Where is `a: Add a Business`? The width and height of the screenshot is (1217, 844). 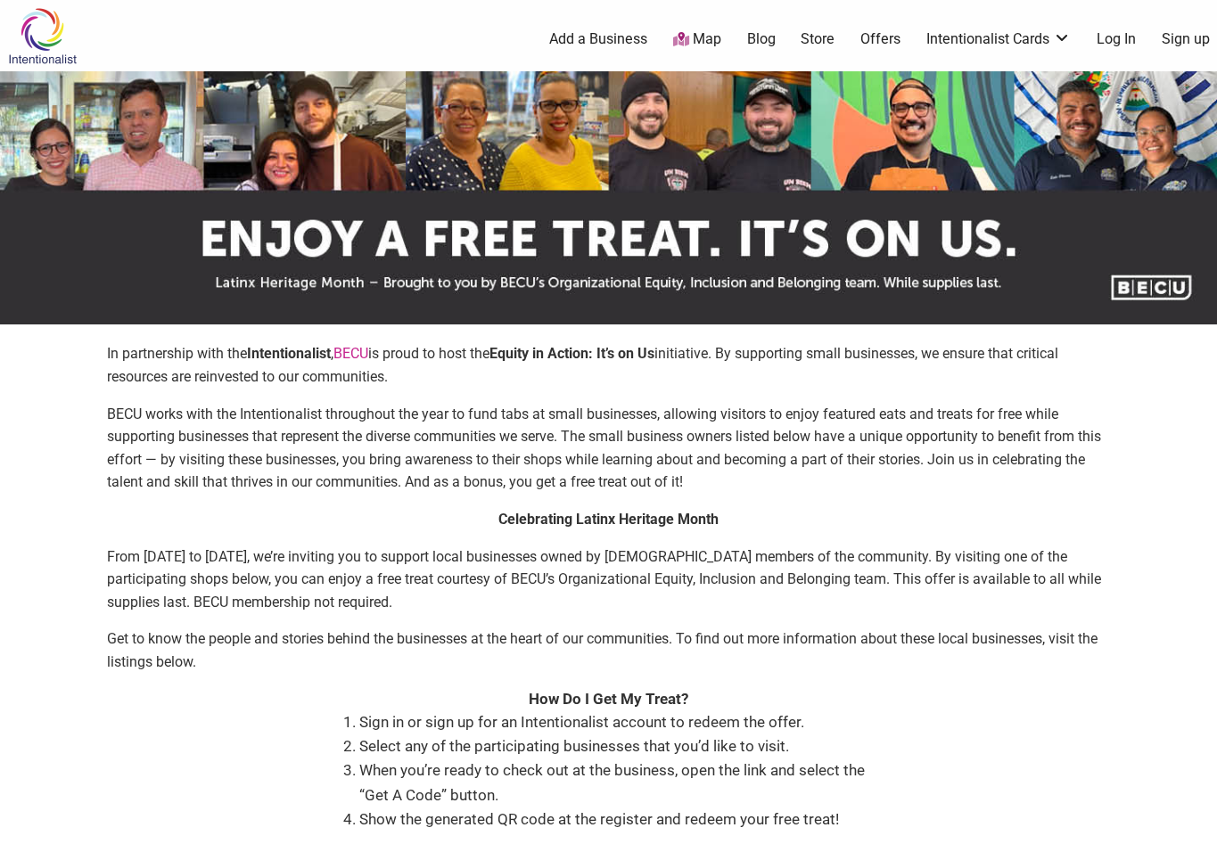
a: Add a Business is located at coordinates (598, 39).